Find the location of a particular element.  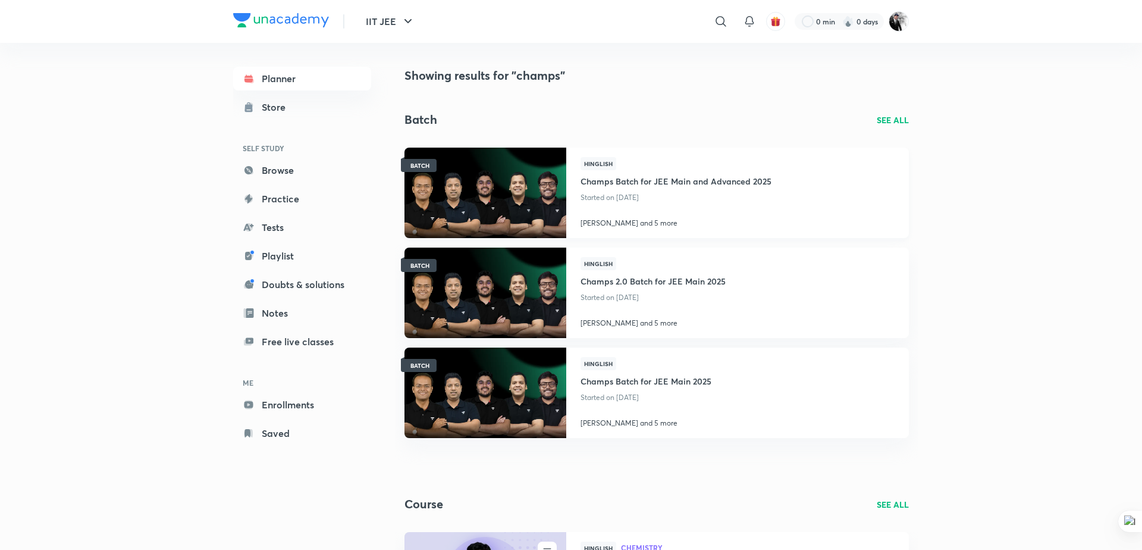

a: Tests is located at coordinates (302, 227).